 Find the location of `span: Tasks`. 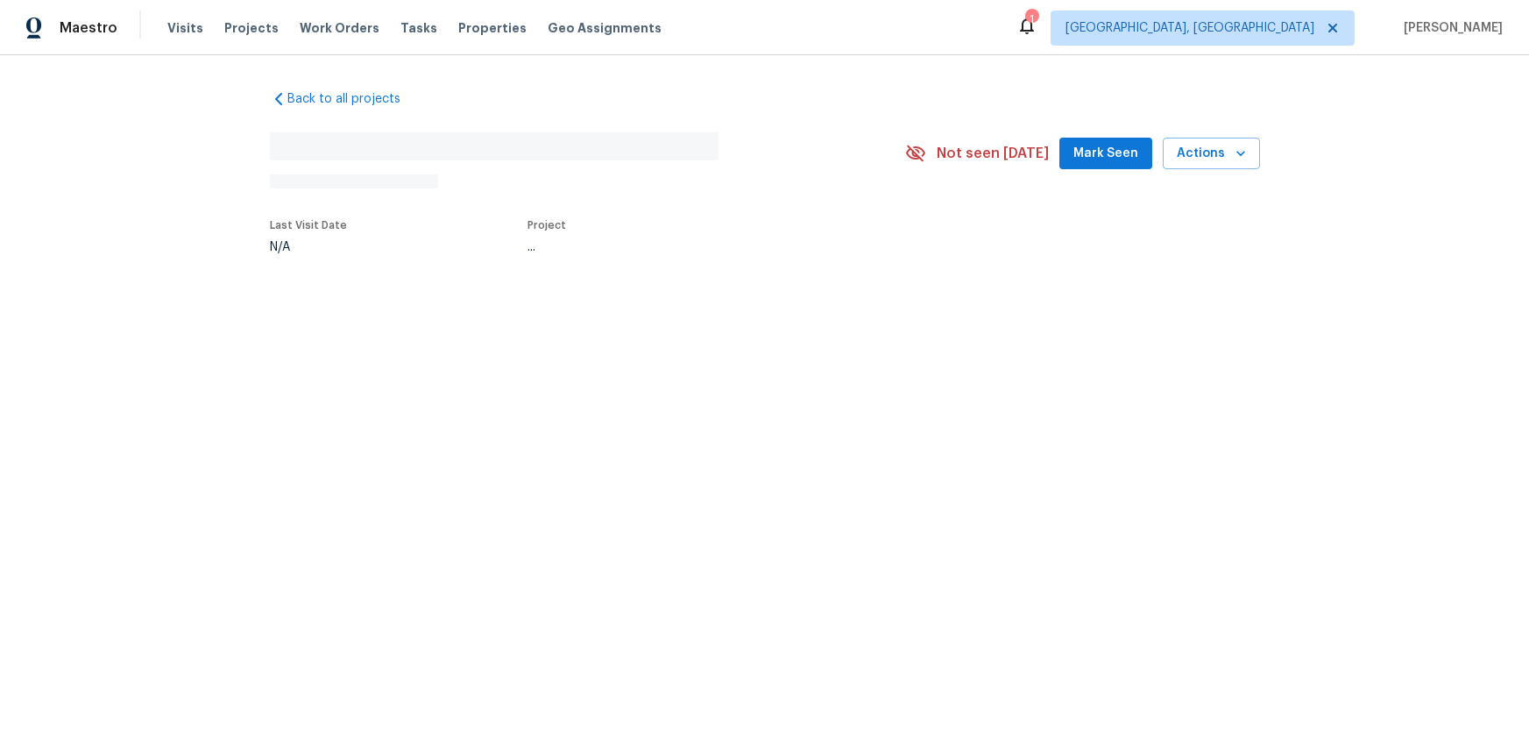

span: Tasks is located at coordinates (419, 28).